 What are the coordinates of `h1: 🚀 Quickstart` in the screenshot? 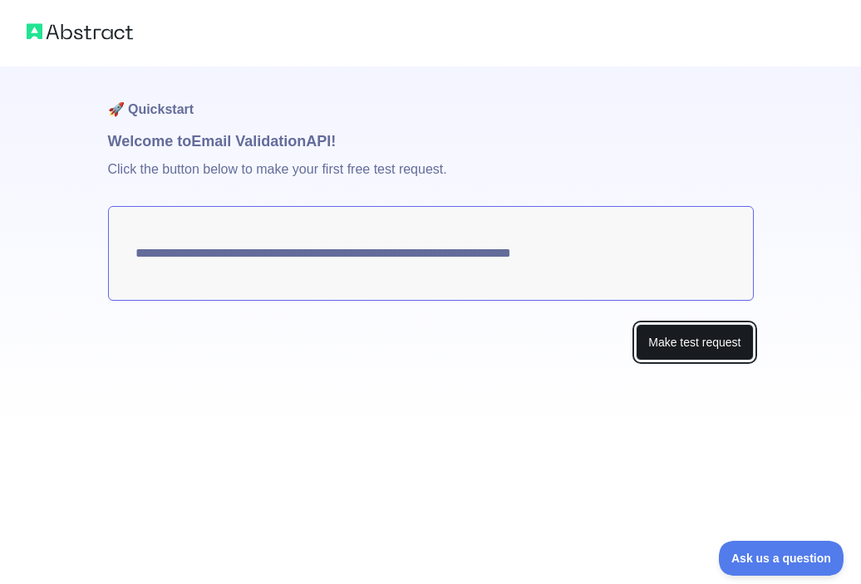 It's located at (430, 98).